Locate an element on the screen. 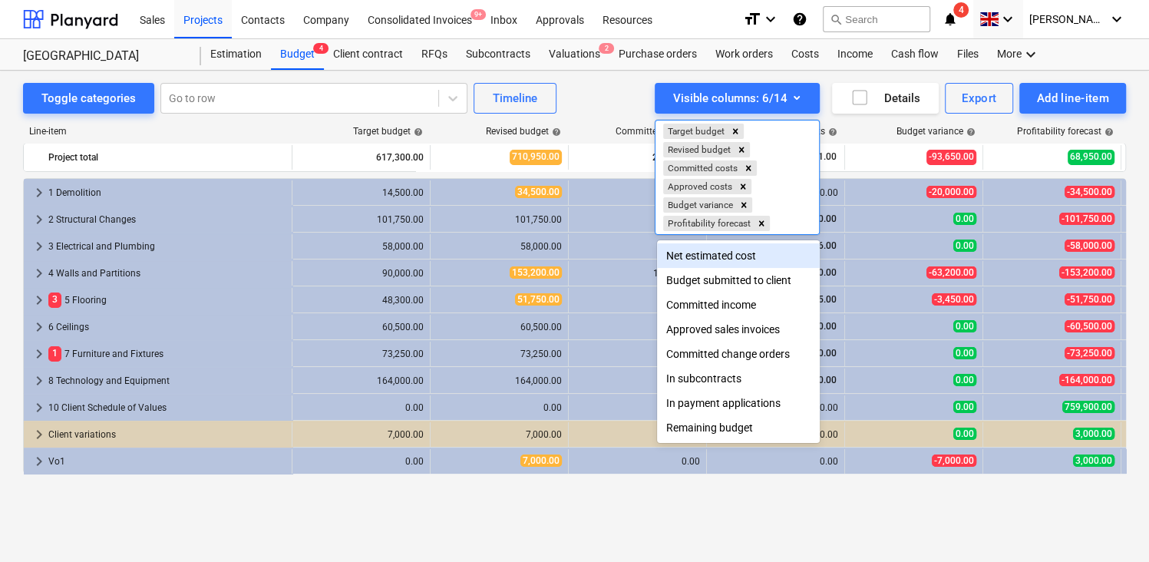 This screenshot has height=562, width=1149. div: Committed income is located at coordinates (738, 305).